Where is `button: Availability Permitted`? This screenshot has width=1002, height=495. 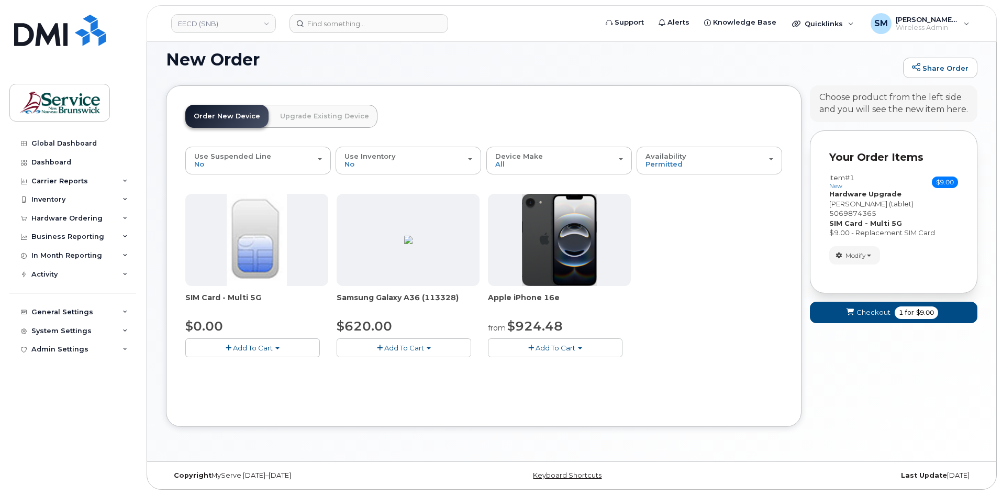
button: Availability Permitted is located at coordinates (710, 160).